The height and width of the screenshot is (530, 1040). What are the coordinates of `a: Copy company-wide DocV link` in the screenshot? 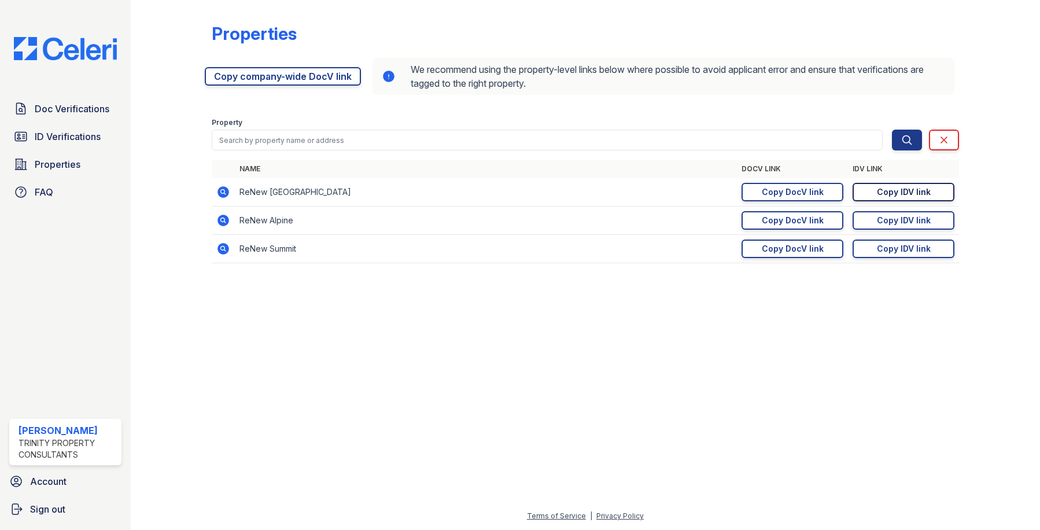 It's located at (283, 76).